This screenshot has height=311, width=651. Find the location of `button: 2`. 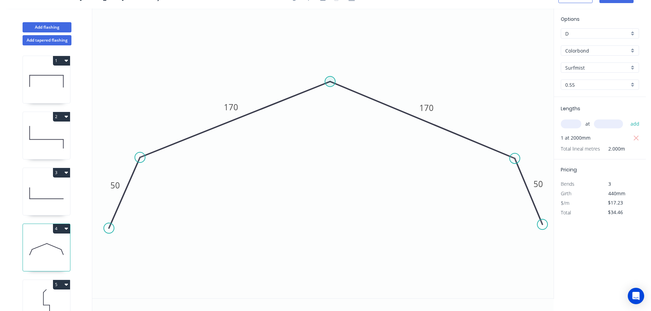

button: 2 is located at coordinates (61, 117).